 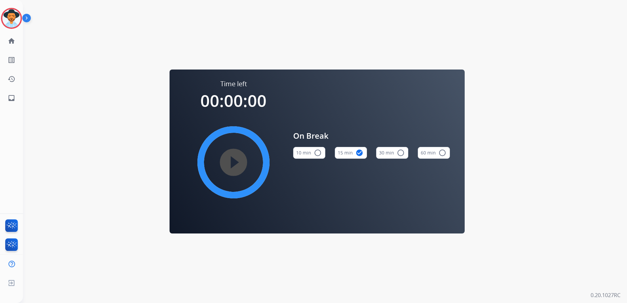 What do you see at coordinates (11, 98) in the screenshot?
I see `mat-icon: inbox` at bounding box center [11, 98].